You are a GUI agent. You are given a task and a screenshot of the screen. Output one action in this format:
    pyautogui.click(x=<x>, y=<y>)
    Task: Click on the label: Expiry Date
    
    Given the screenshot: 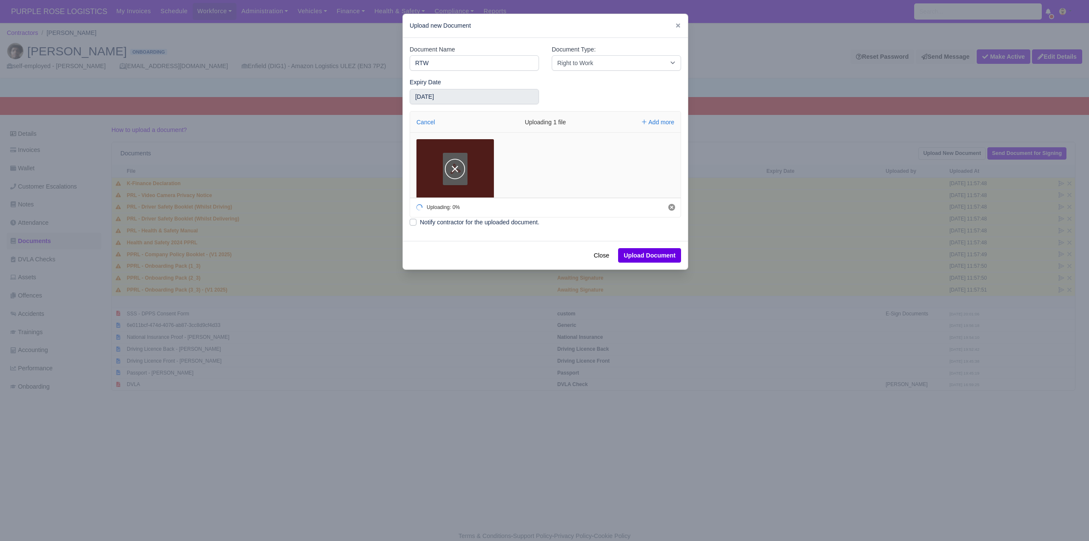 What is the action you would take?
    pyautogui.click(x=425, y=82)
    